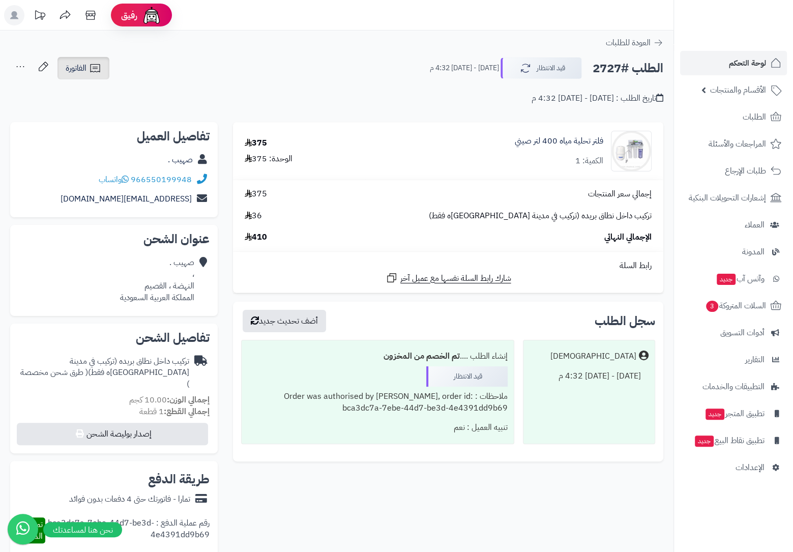 Image resolution: width=793 pixels, height=552 pixels. I want to click on span: وآتس آب, so click(740, 279).